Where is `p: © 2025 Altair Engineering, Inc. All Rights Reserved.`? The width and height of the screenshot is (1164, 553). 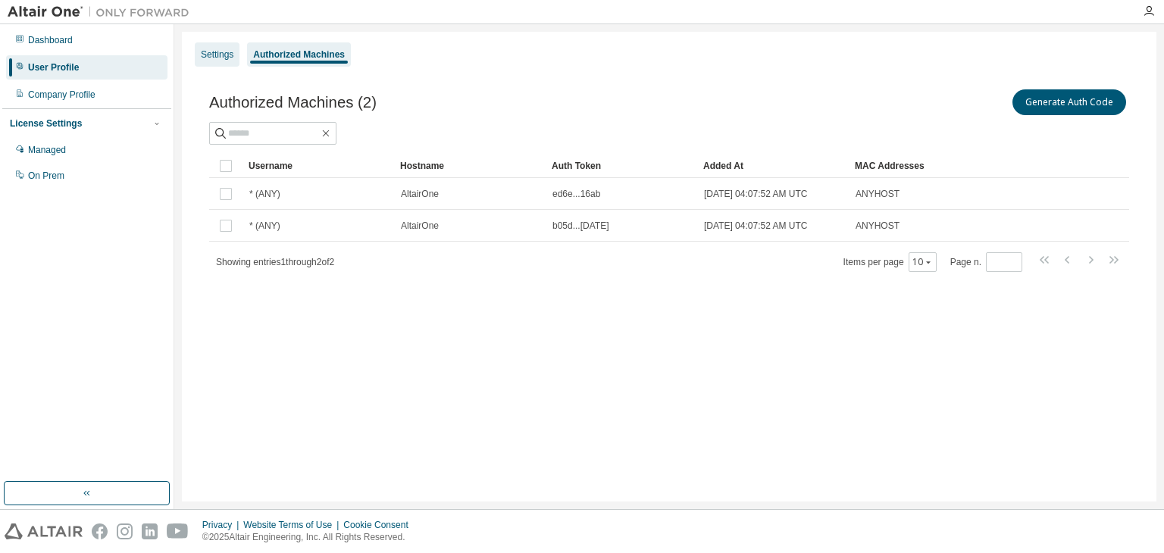 p: © 2025 Altair Engineering, Inc. All Rights Reserved. is located at coordinates (310, 537).